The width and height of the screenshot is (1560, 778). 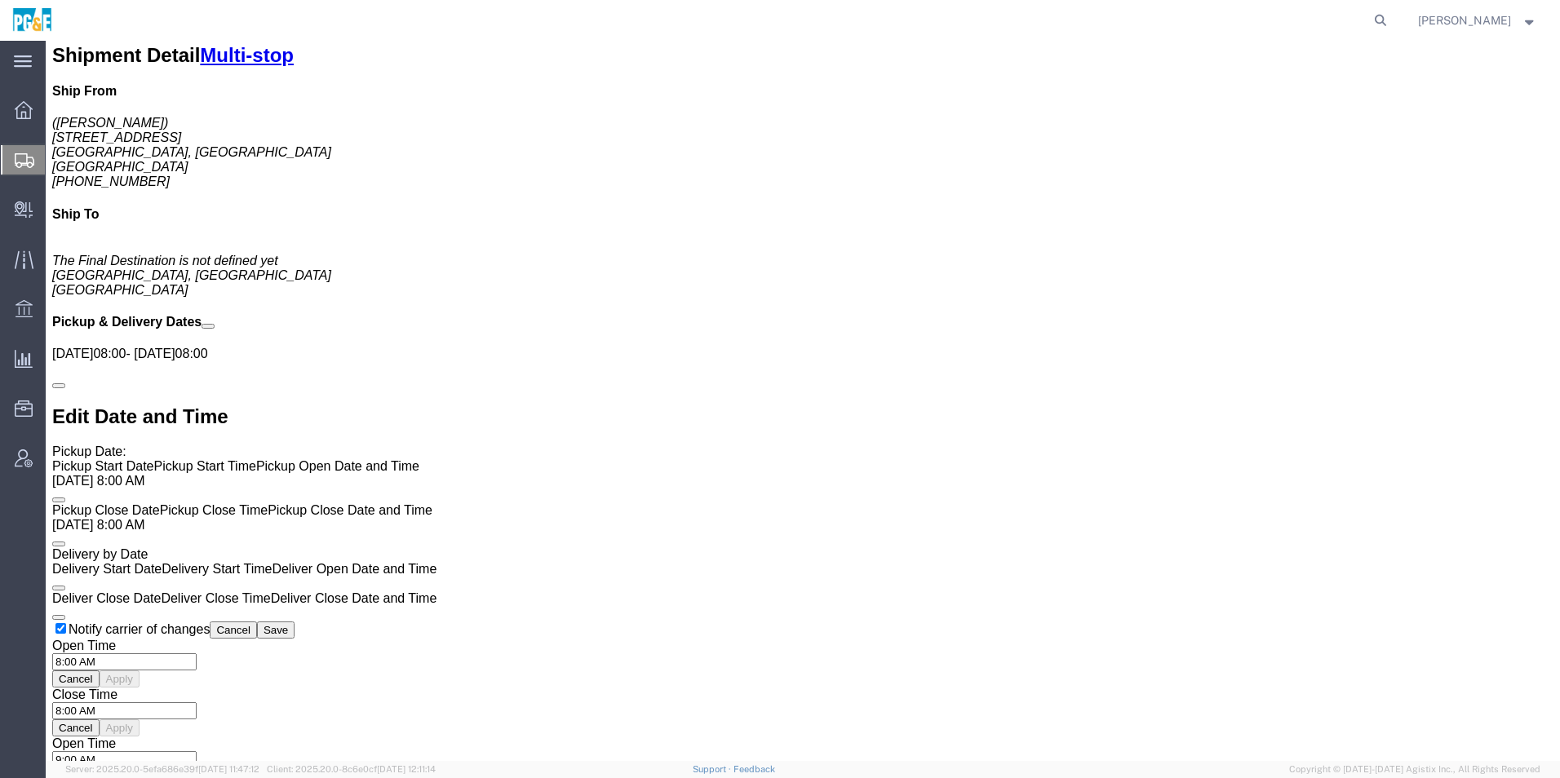 I want to click on img: logo, so click(x=32, y=20).